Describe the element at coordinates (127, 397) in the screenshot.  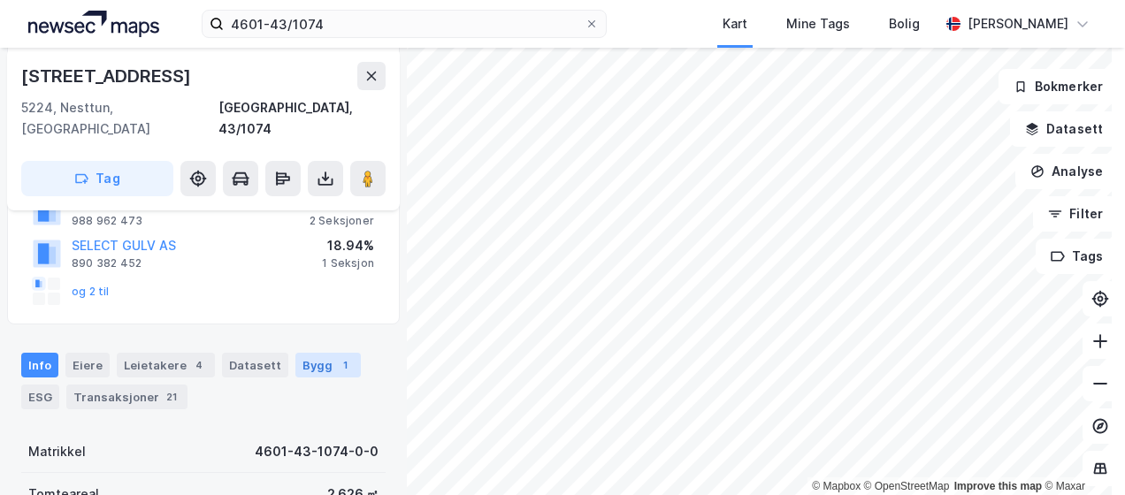
I see `div: Transaksjoner` at that location.